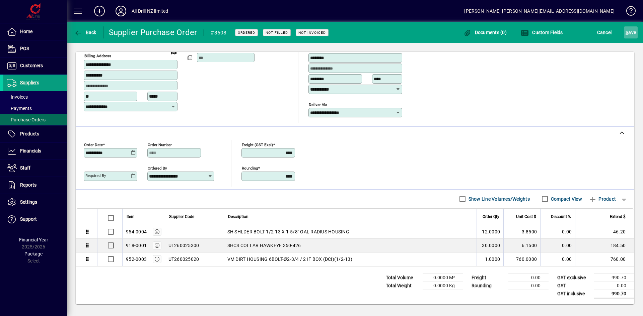 This screenshot has height=316, width=643. Describe the element at coordinates (264, 246) in the screenshot. I see `span: SHCS COLLAR HAWKEYE 350-426` at that location.